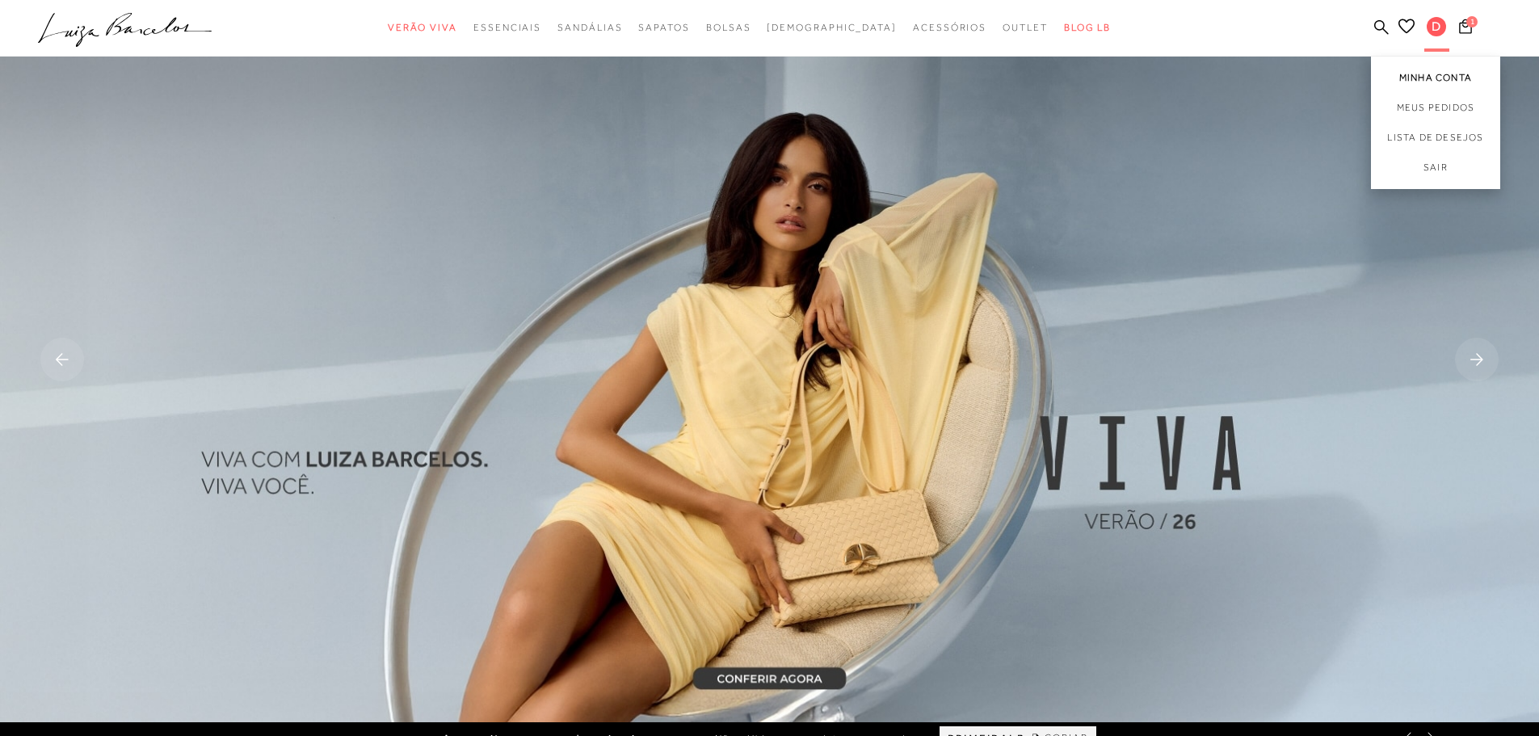 The height and width of the screenshot is (736, 1539). What do you see at coordinates (423, 27) in the screenshot?
I see `span: Verão Viva` at bounding box center [423, 27].